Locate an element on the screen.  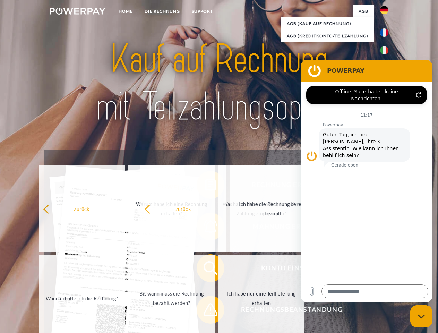
img: logo-powerpay-white.svg is located at coordinates (77, 11).